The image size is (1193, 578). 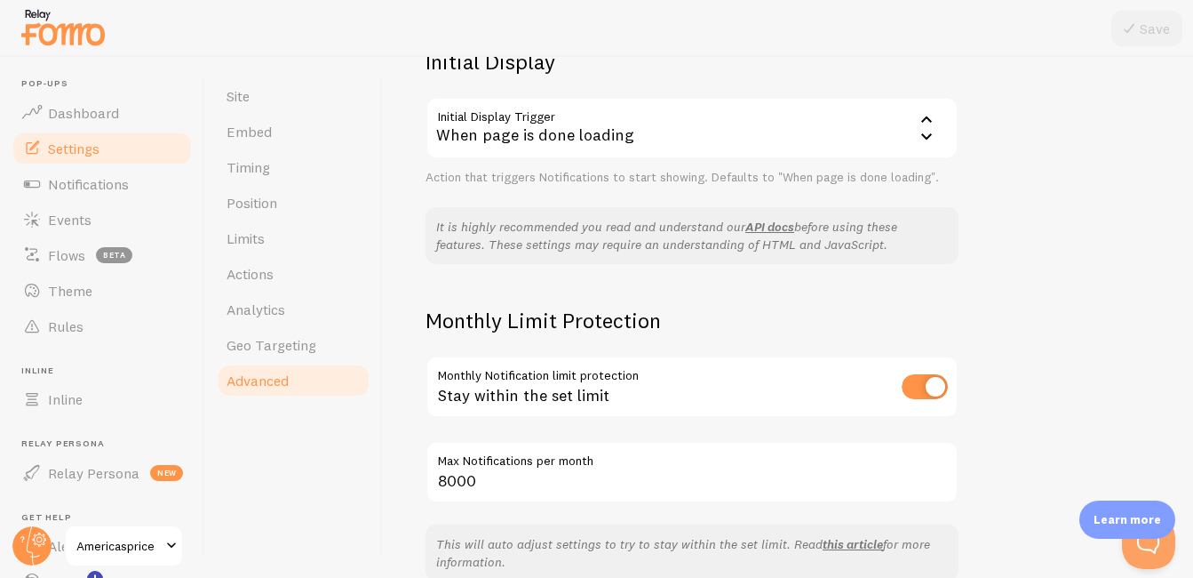 What do you see at coordinates (251, 203) in the screenshot?
I see `span: Position` at bounding box center [251, 203].